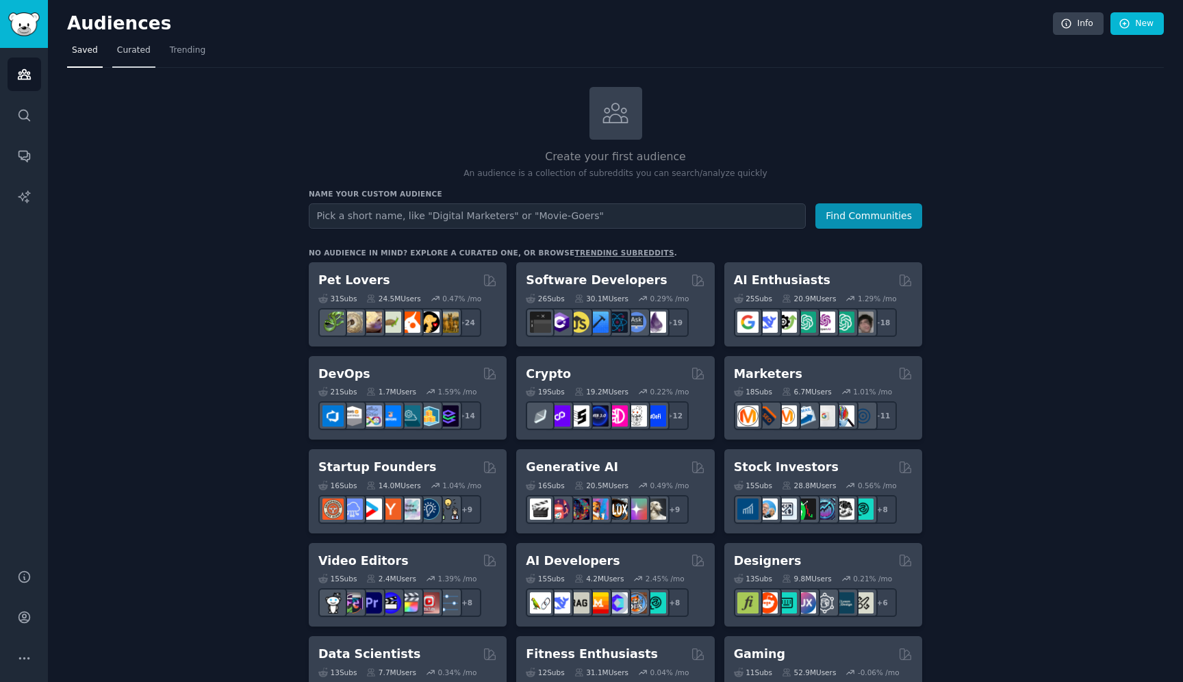  What do you see at coordinates (545, 392) in the screenshot?
I see `div: 19 Sub s` at bounding box center [545, 392].